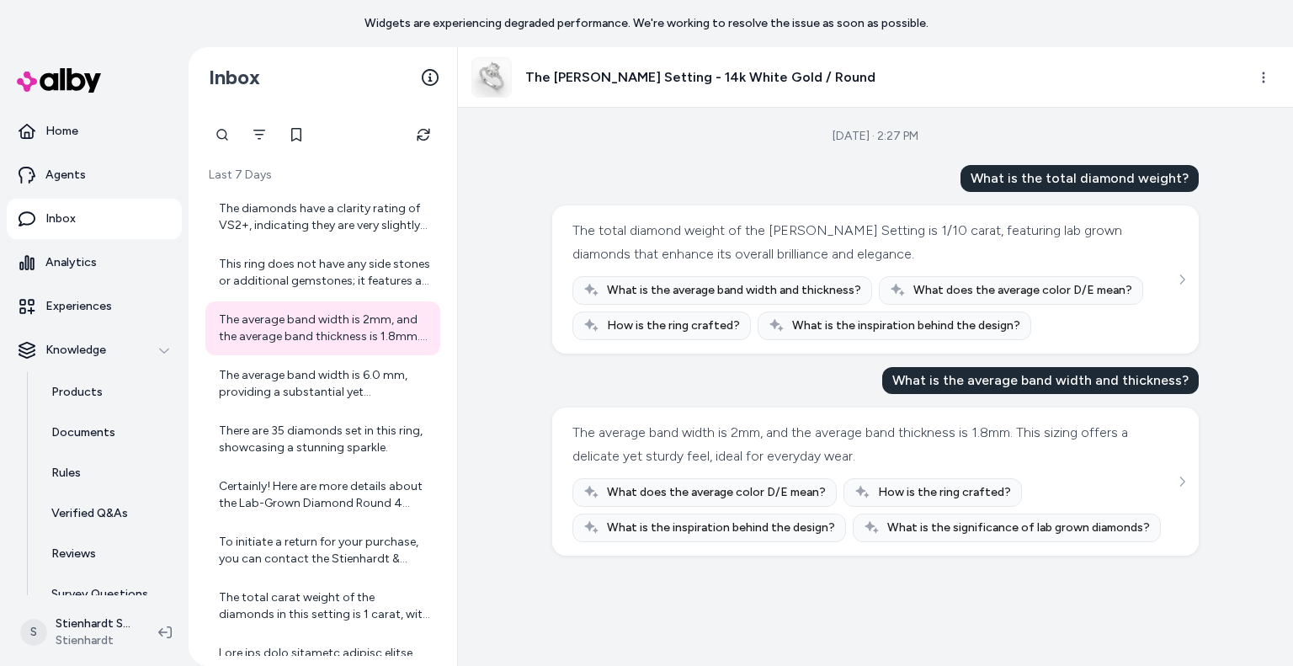 This screenshot has height=666, width=1293. Describe the element at coordinates (324, 439) in the screenshot. I see `div: There are 35 diamonds set in this ring, showcasing a stunning sparkle.` at that location.